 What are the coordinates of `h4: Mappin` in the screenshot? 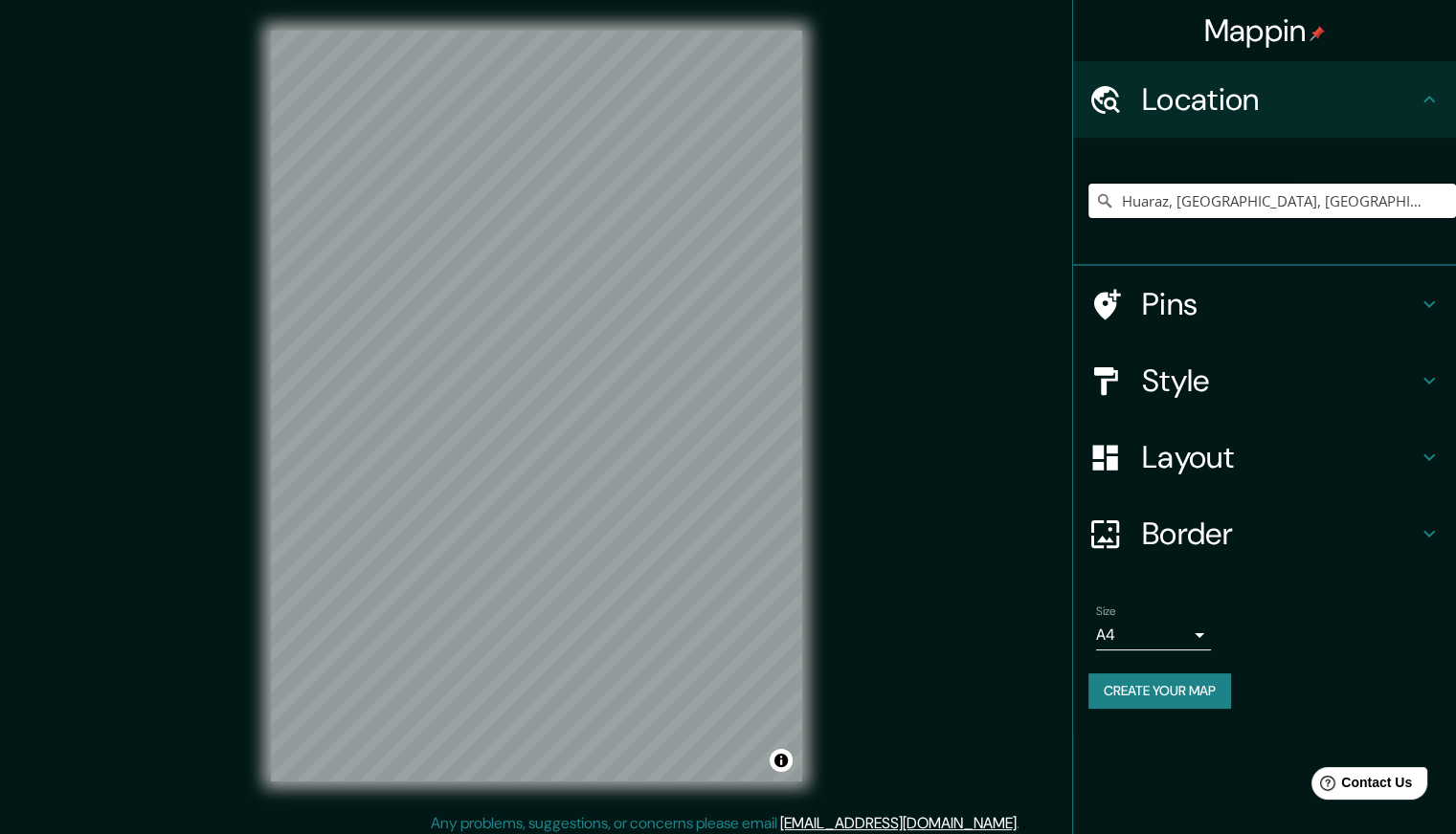 It's located at (1265, 30).